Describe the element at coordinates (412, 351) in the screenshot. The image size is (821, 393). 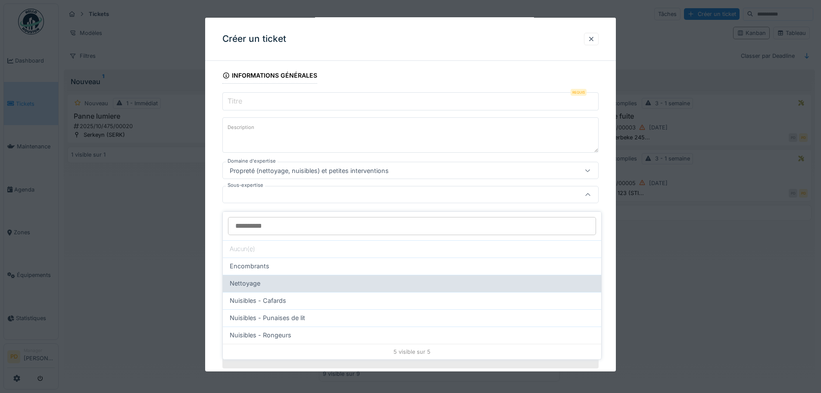
I see `div: 5 visible sur 5` at that location.